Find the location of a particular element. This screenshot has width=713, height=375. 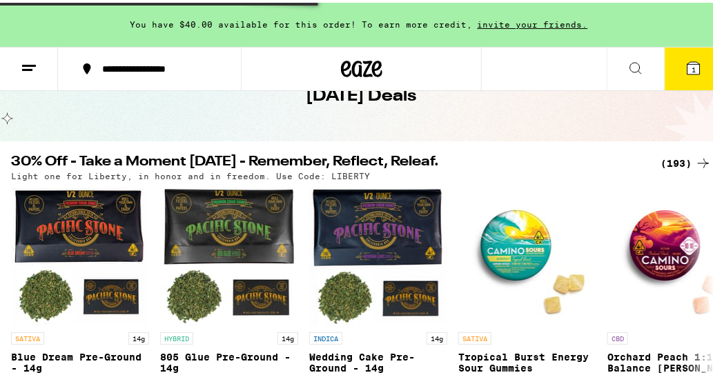

span: invite your friends. is located at coordinates (533, 21).